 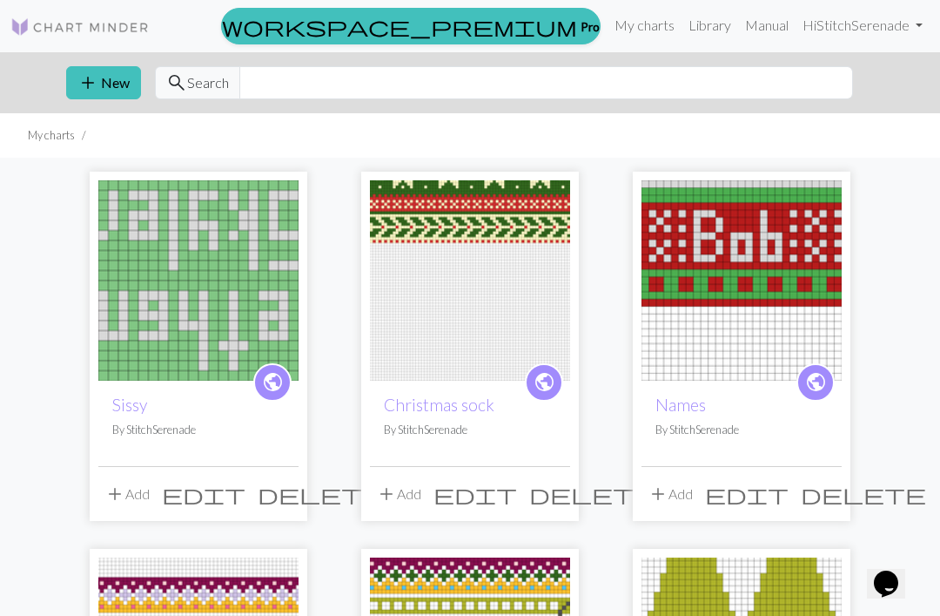 What do you see at coordinates (644, 25) in the screenshot?
I see `a: My charts` at bounding box center [644, 25].